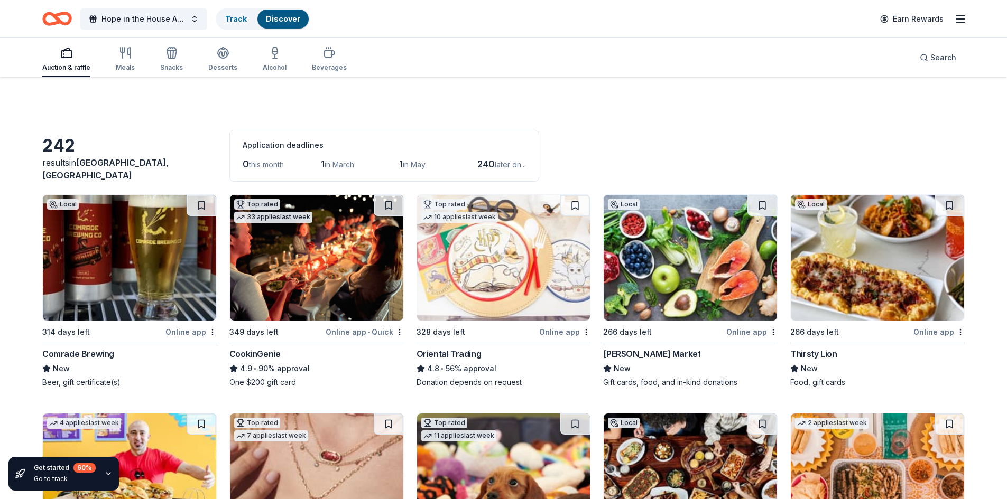  What do you see at coordinates (125, 68) in the screenshot?
I see `div: Meals` at bounding box center [125, 68].